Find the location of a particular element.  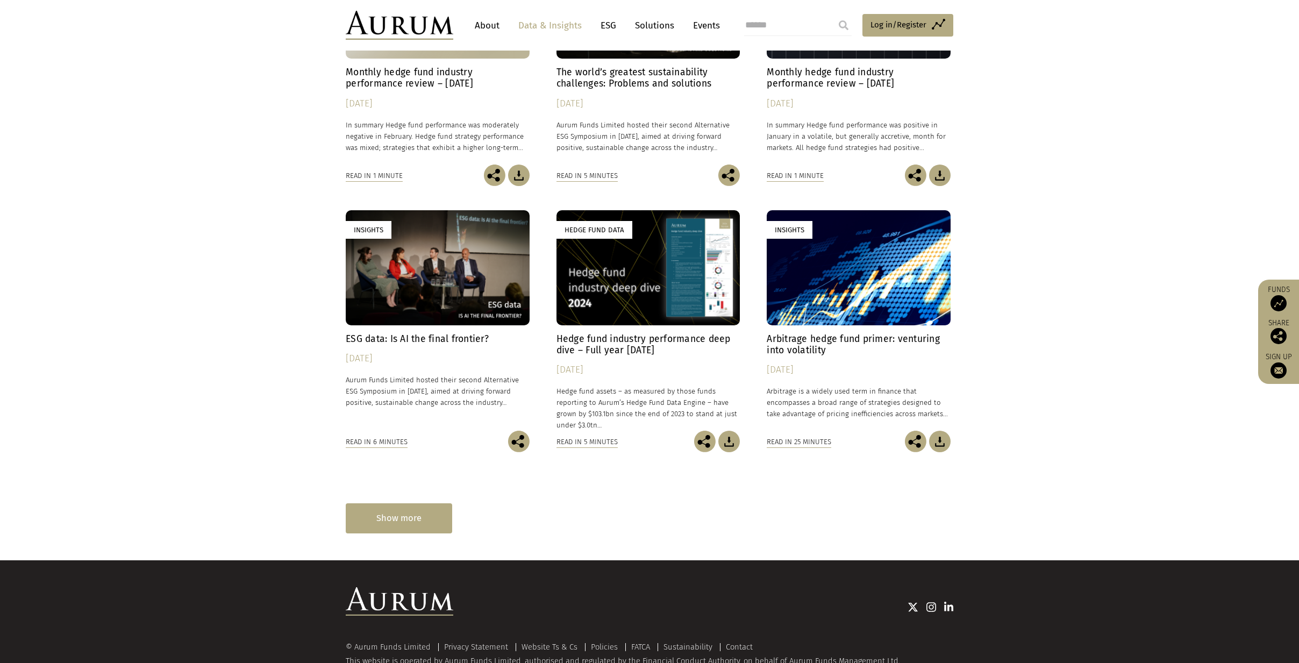

a: About is located at coordinates (487, 25).